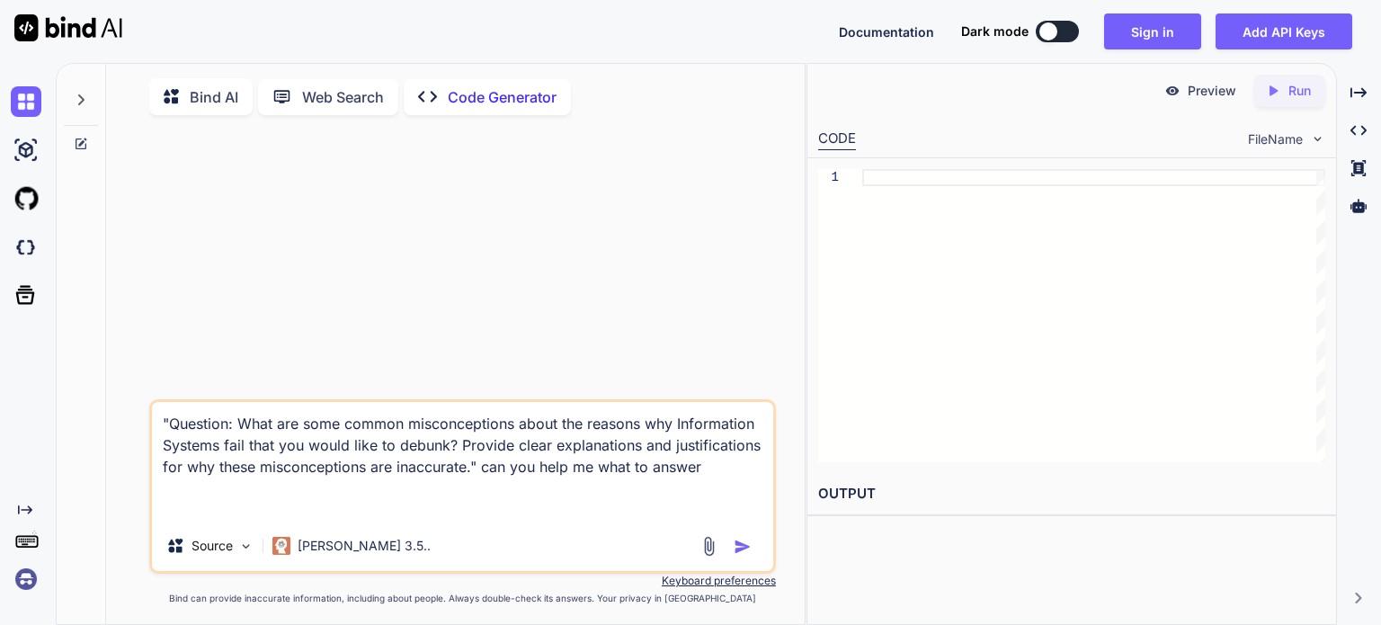 The height and width of the screenshot is (625, 1381). Describe the element at coordinates (1284, 31) in the screenshot. I see `button: Add API Keys` at that location.